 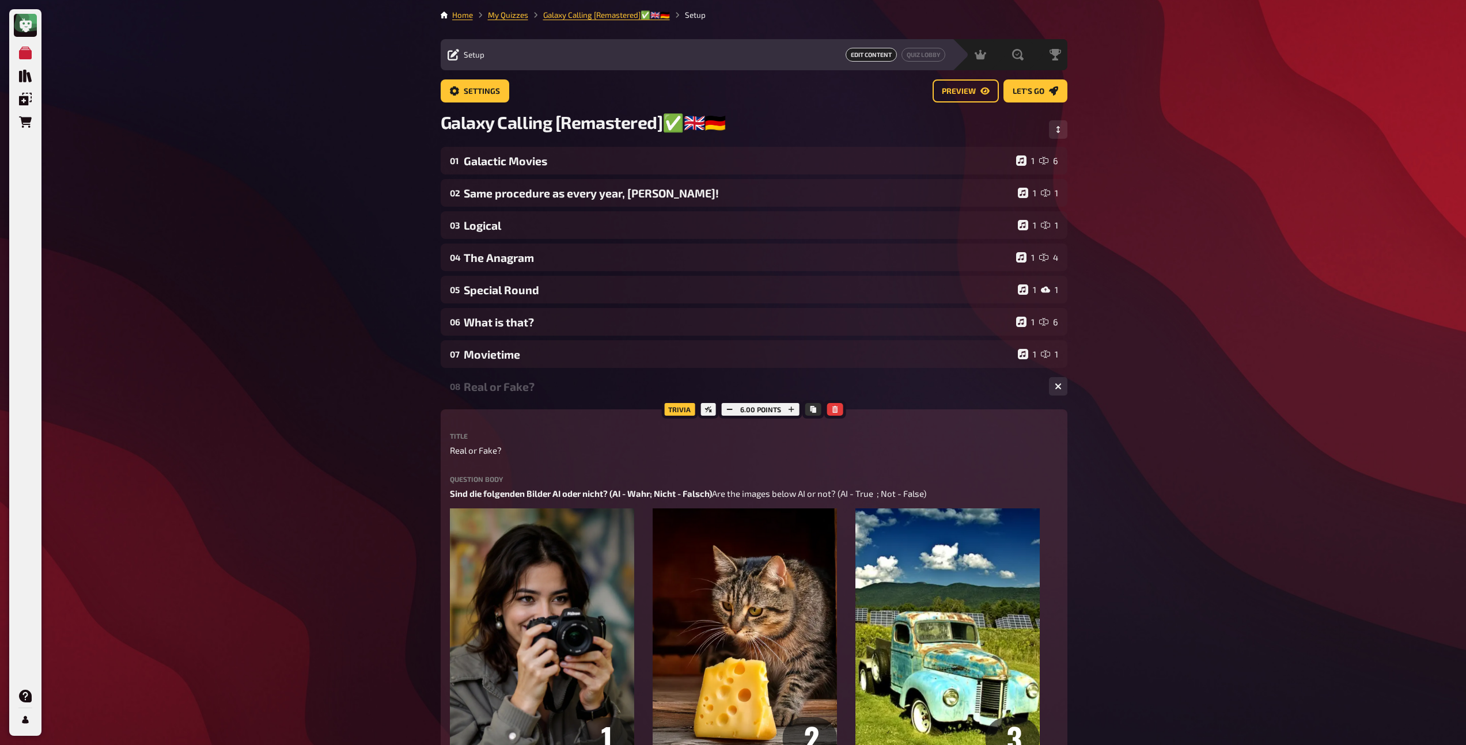 What do you see at coordinates (1058, 130) in the screenshot?
I see `button: Change Order` at bounding box center [1058, 130].